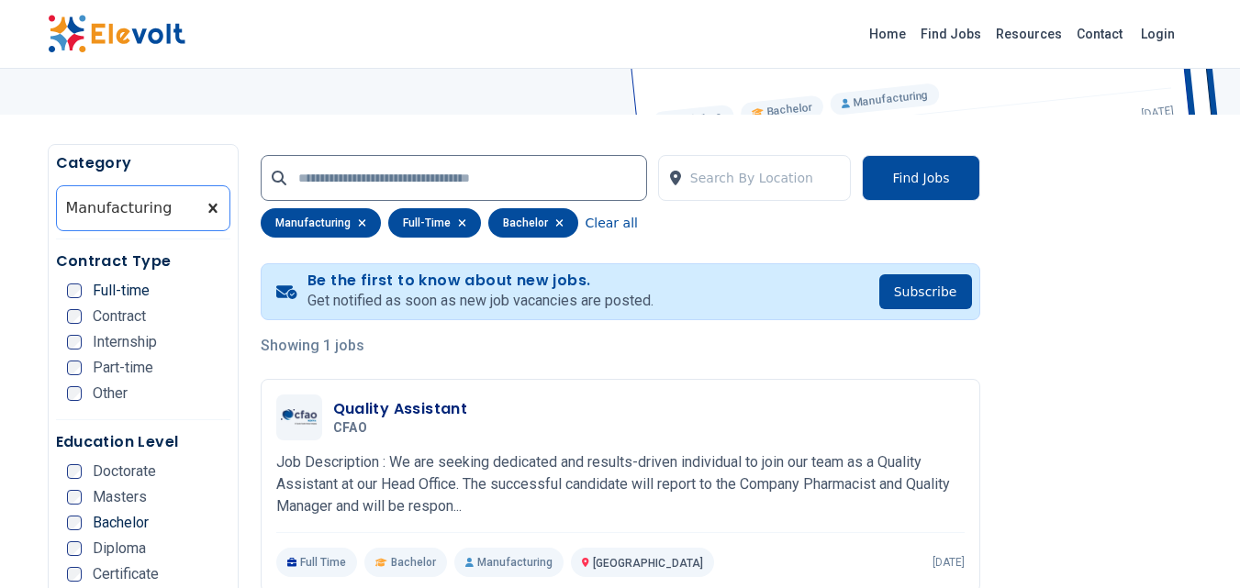 This screenshot has width=1240, height=588. I want to click on input: Part-time, so click(74, 368).